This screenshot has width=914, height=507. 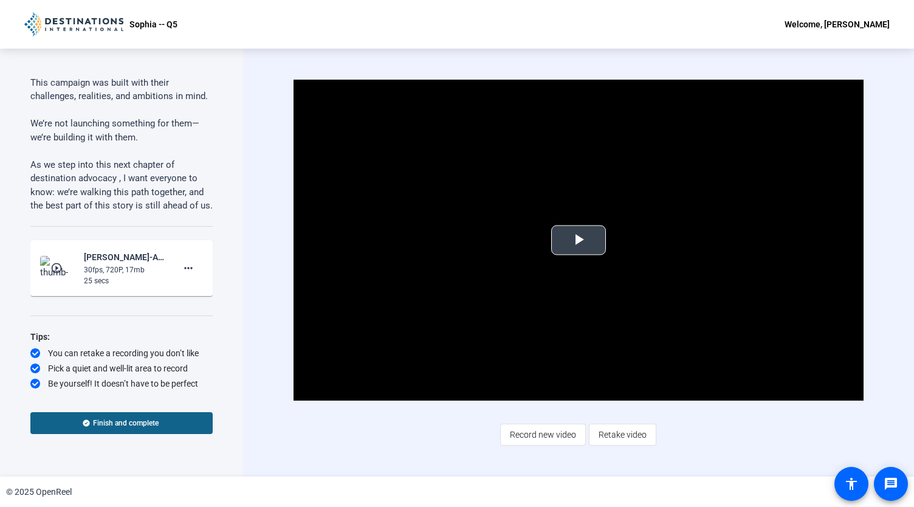 I want to click on button: Play Video, so click(x=578, y=240).